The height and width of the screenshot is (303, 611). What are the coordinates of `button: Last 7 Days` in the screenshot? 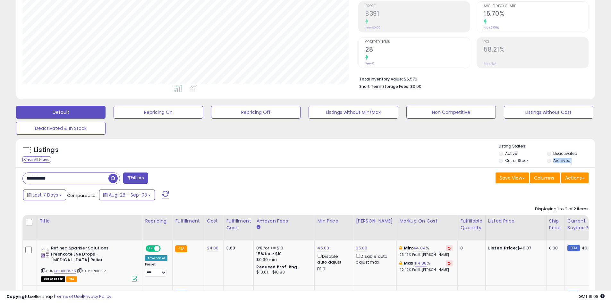 It's located at (45, 195).